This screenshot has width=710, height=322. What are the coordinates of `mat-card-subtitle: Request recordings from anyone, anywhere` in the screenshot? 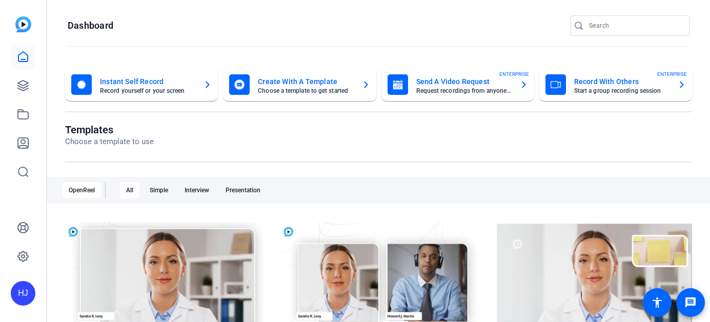 It's located at (464, 91).